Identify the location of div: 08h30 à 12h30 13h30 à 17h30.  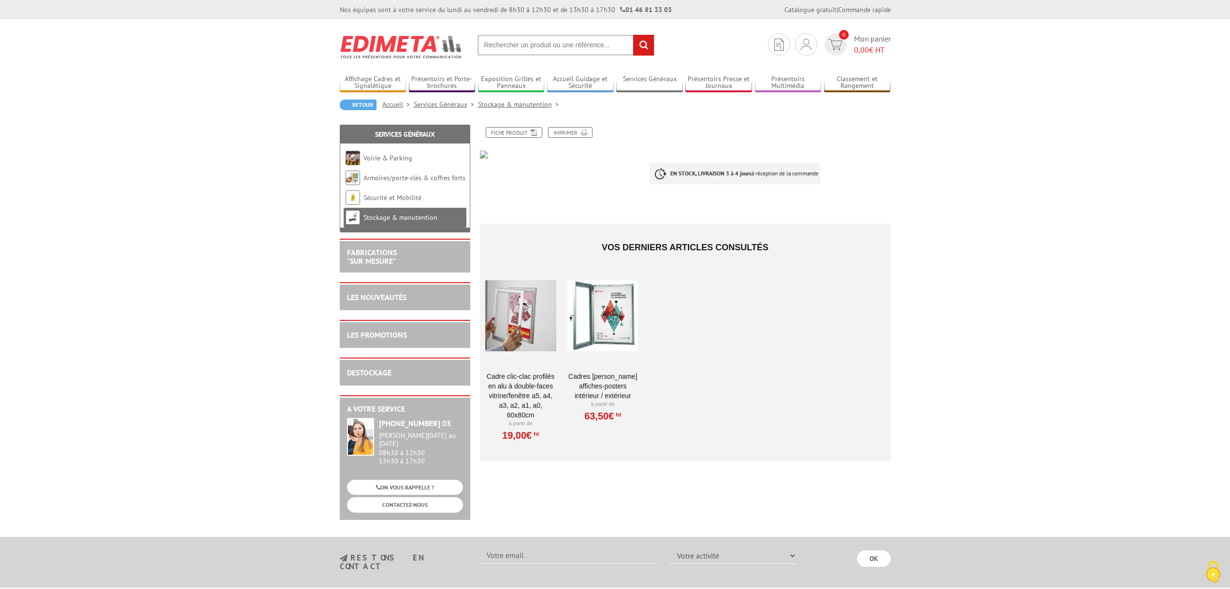
(421, 448).